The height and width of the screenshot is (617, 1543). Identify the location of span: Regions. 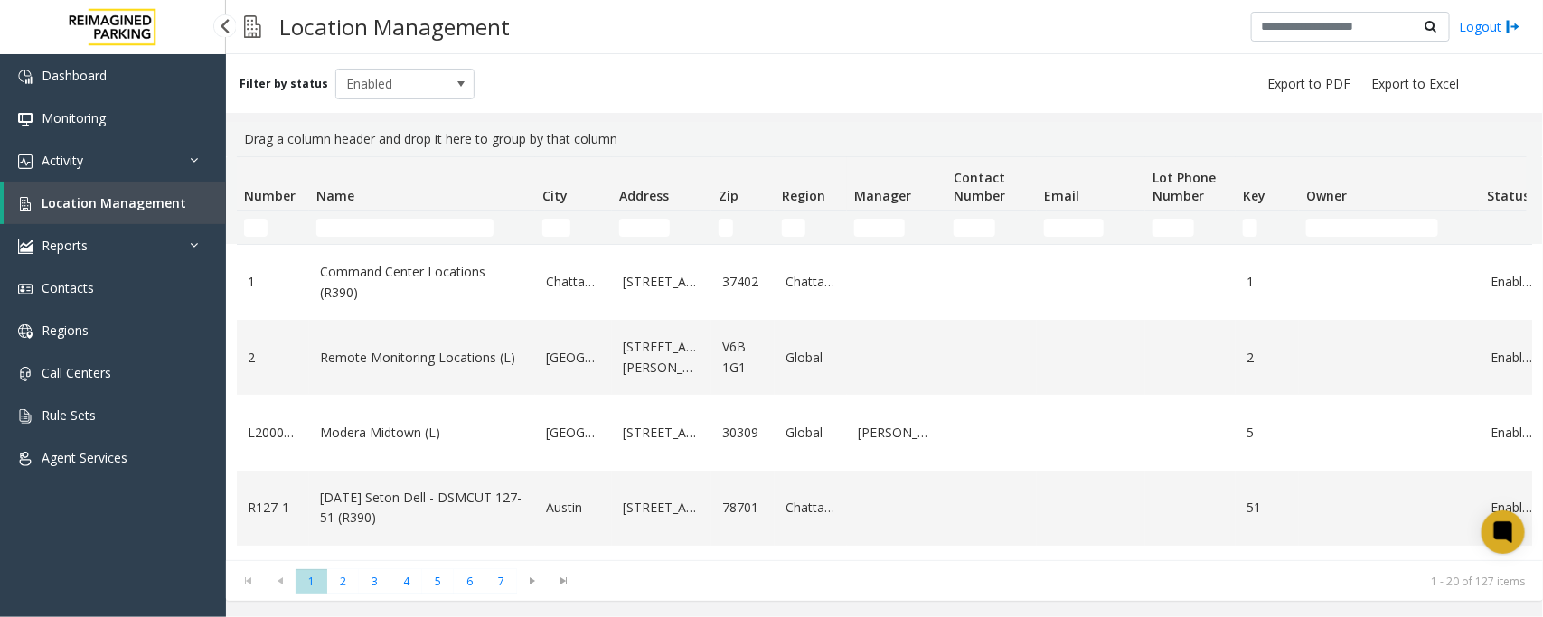
(65, 330).